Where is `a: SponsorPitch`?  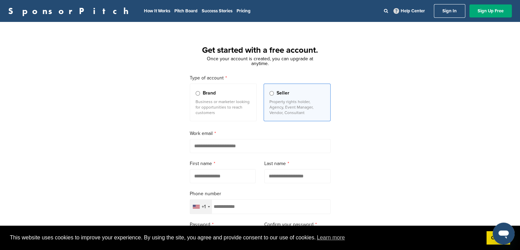 a: SponsorPitch is located at coordinates (70, 11).